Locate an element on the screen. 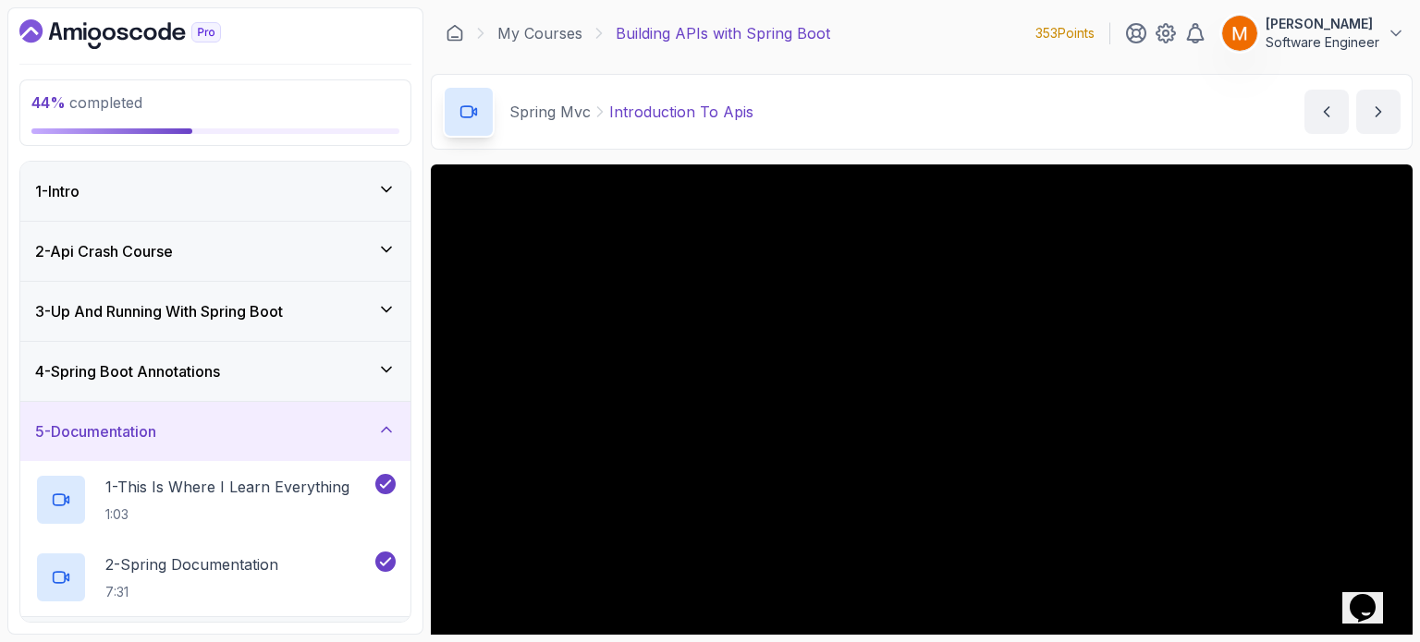 Image resolution: width=1420 pixels, height=642 pixels. h3: 5 - Documentation is located at coordinates (95, 432).